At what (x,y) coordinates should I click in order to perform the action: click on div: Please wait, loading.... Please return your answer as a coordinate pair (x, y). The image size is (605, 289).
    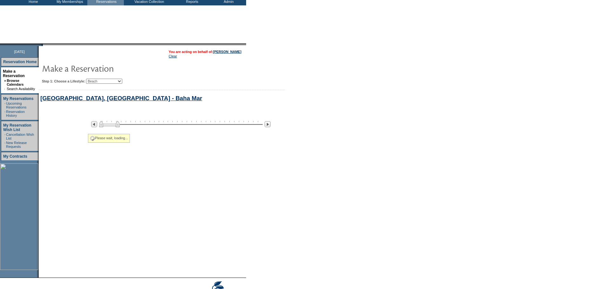
    Looking at the image, I should click on (109, 138).